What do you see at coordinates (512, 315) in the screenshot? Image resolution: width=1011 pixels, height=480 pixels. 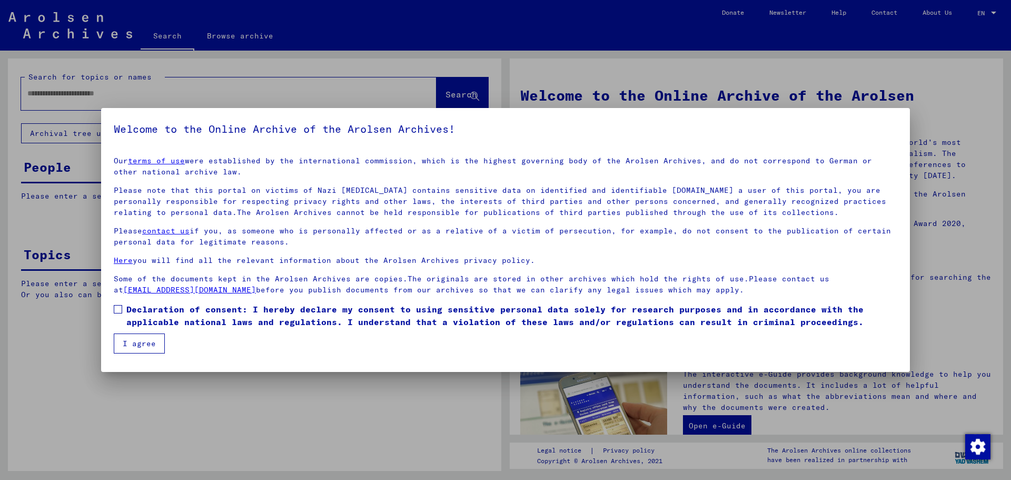 I see `span: Declaration of consent: I hereby declare my consent to using sensitive personal data solely for r...` at bounding box center [512, 315].